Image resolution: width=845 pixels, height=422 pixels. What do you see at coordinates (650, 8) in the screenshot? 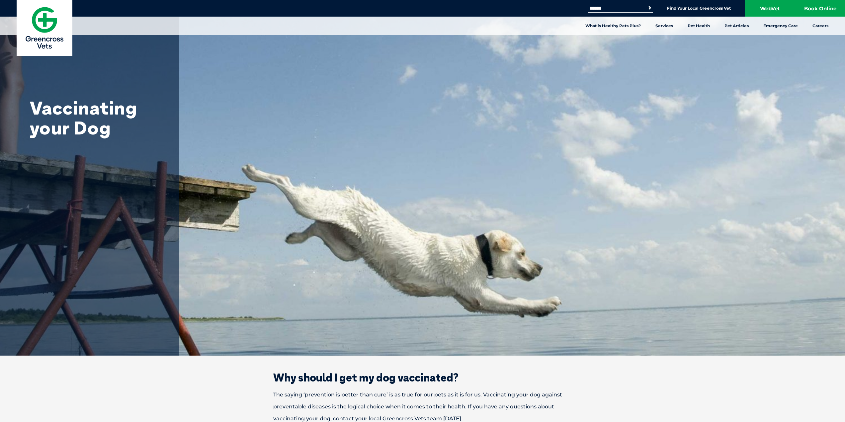
I see `button: Search` at bounding box center [650, 8].